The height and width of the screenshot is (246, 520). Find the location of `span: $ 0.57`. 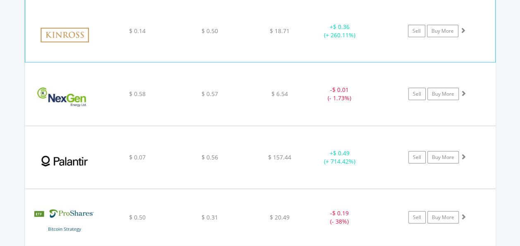

span: $ 0.57 is located at coordinates (210, 93).